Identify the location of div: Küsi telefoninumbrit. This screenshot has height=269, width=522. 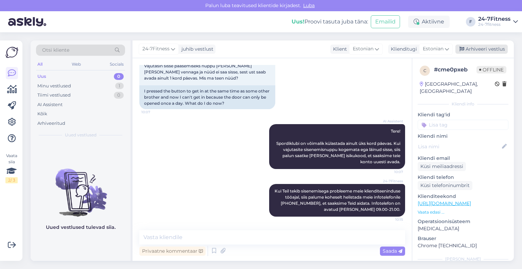
(445, 185).